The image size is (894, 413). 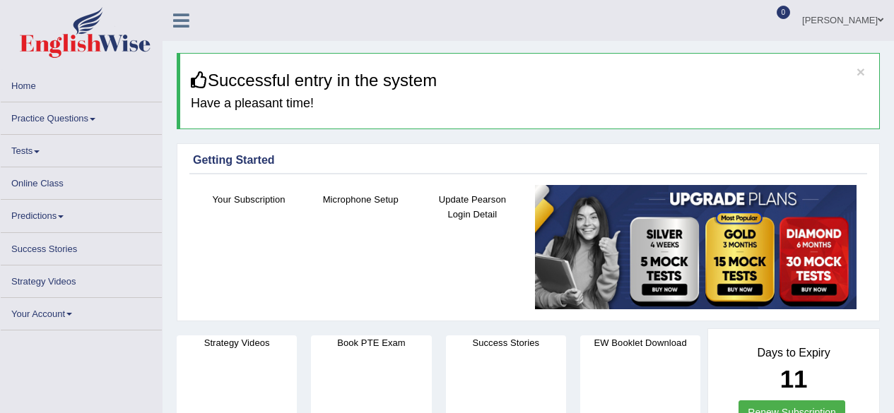 I want to click on h4: Update Pearson Login Detail, so click(x=472, y=207).